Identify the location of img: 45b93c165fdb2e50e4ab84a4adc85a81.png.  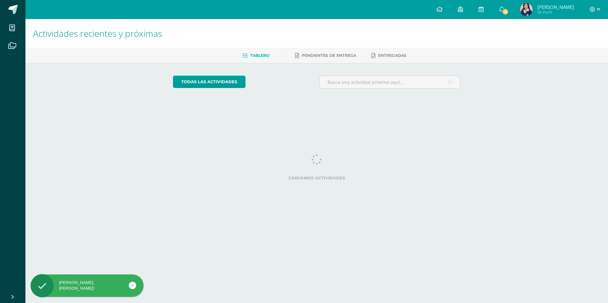
(526, 10).